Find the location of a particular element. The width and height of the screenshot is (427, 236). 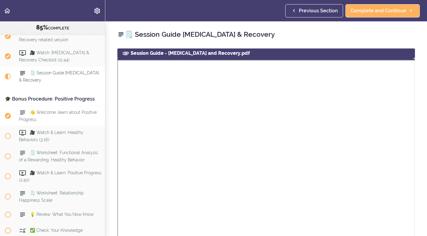

span: 🗒️ Worksheet: Functional Analysis of a Rewarding, Healthy Behavior is located at coordinates (58, 156).